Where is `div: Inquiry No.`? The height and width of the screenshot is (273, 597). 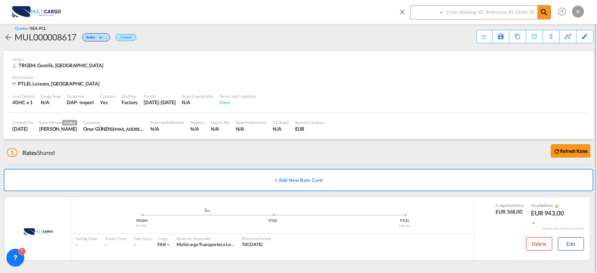
div: Inquiry No. is located at coordinates (220, 122).